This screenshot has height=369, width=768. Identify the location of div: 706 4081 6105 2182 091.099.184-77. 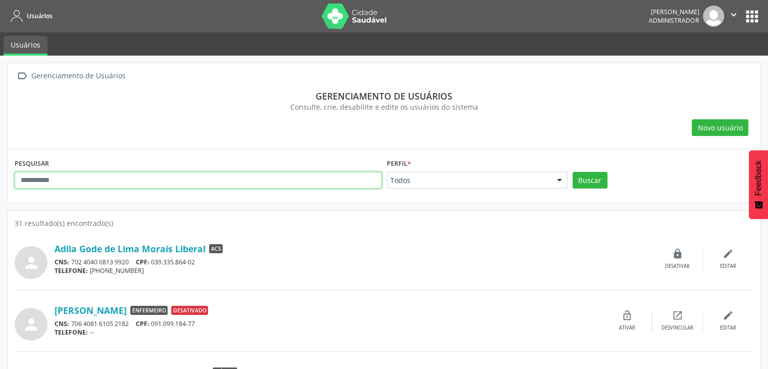
(328, 323).